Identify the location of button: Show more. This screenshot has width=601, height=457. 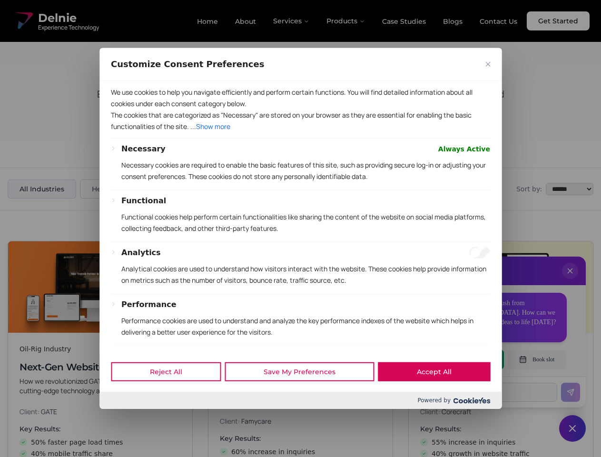
(213, 127).